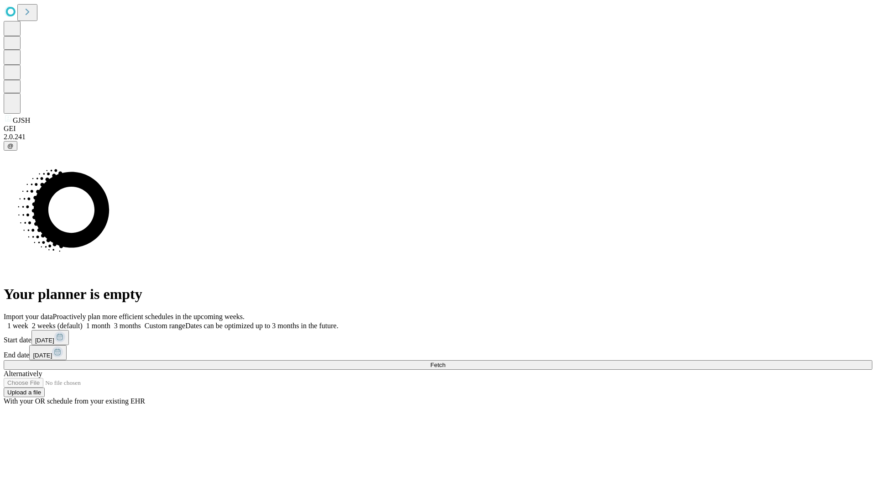 Image resolution: width=876 pixels, height=493 pixels. Describe the element at coordinates (28, 316) in the screenshot. I see `span: Import your data` at that location.